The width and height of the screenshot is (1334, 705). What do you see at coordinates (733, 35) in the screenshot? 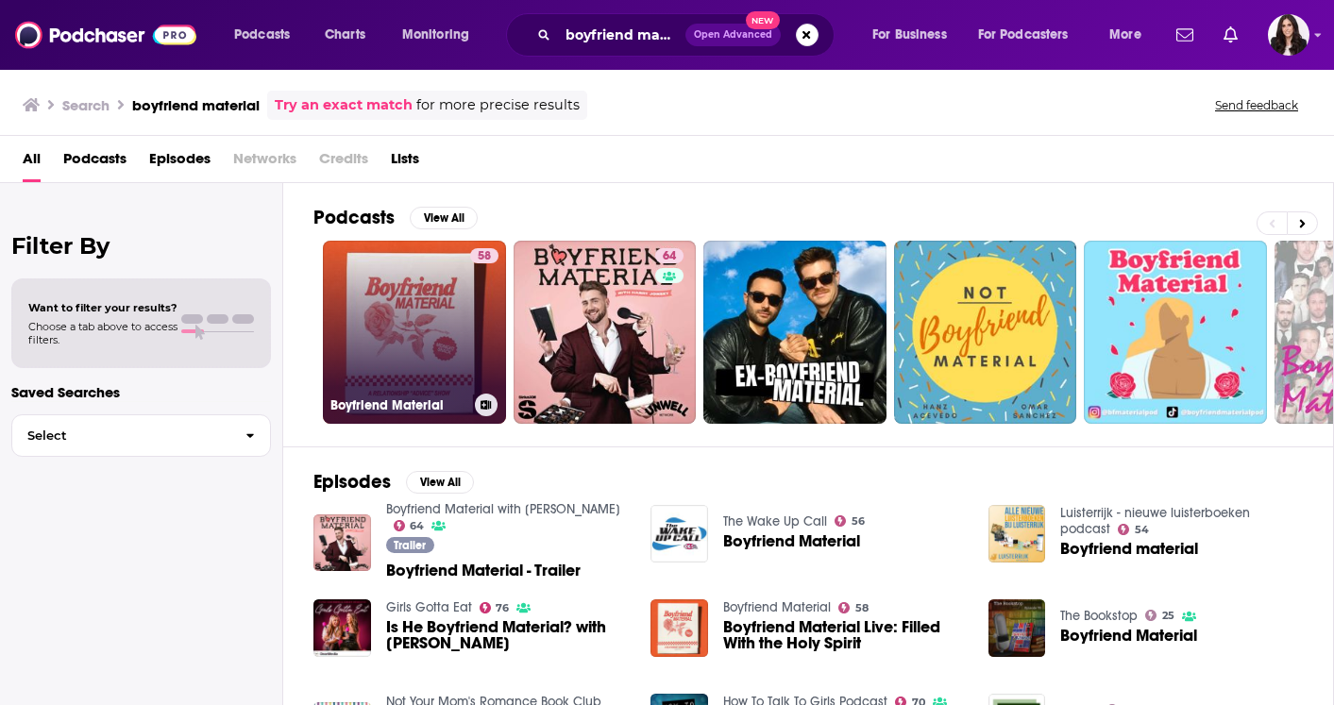
I see `button: Open AdvancedNew` at bounding box center [733, 35].